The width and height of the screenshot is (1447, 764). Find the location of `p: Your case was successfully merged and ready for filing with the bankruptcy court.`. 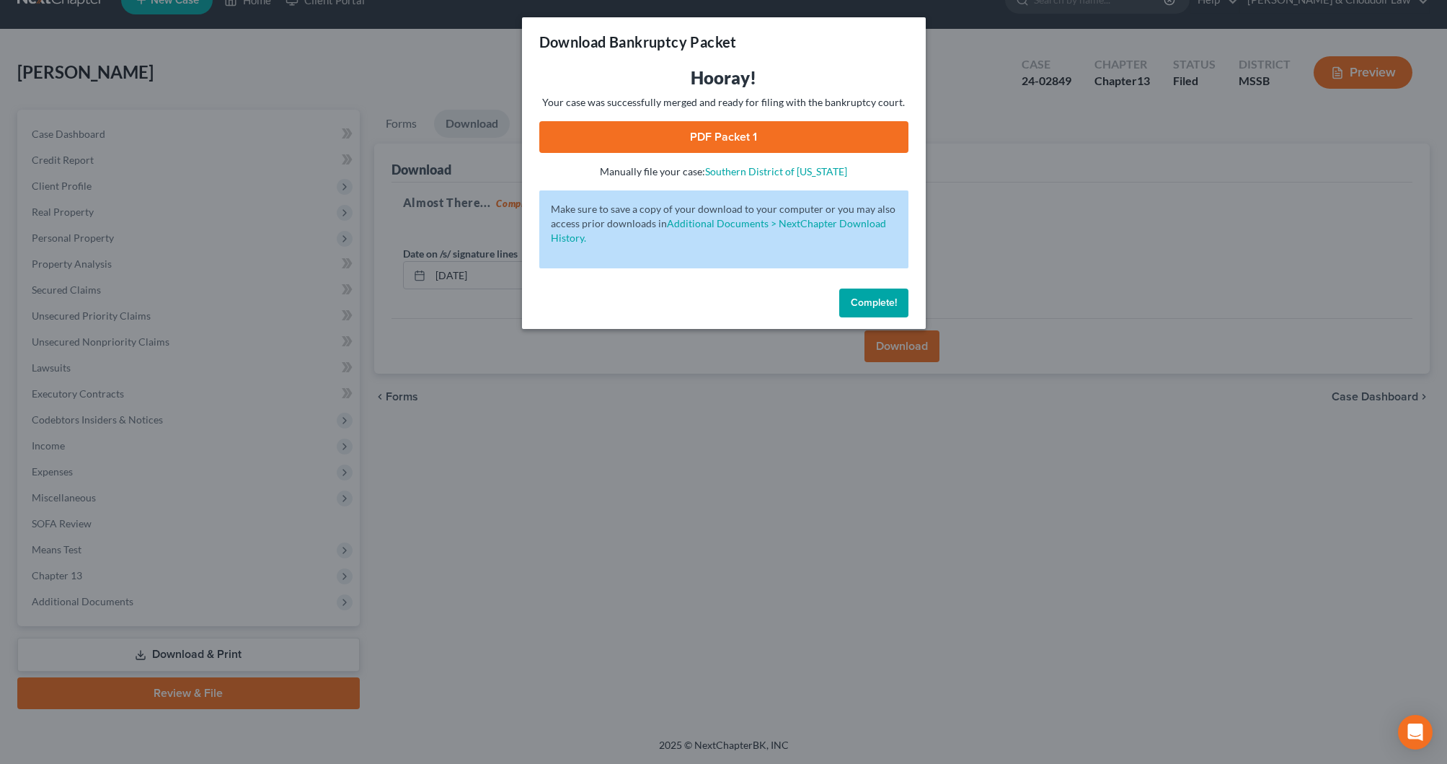

p: Your case was successfully merged and ready for filing with the bankruptcy court. is located at coordinates (724, 102).